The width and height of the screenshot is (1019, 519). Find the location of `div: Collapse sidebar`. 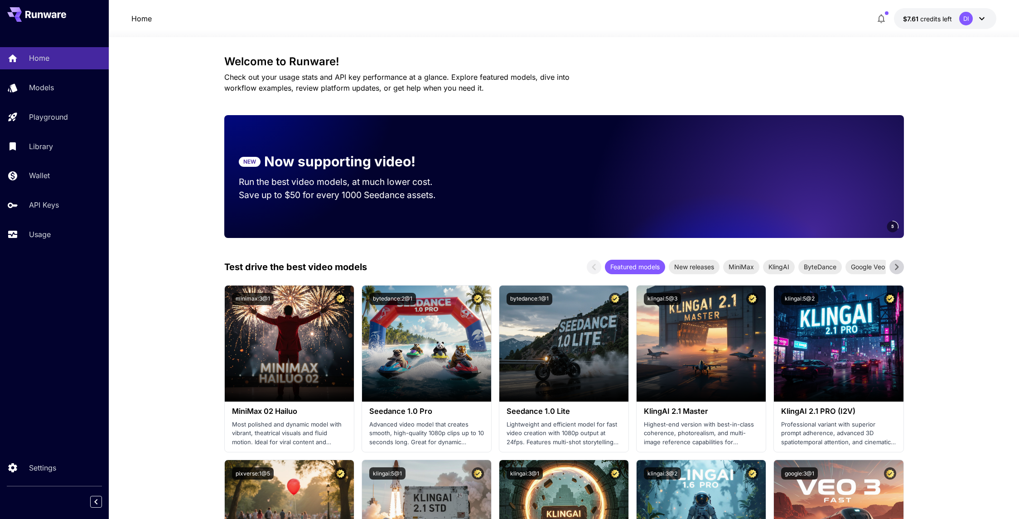

div: Collapse sidebar is located at coordinates (103, 501).